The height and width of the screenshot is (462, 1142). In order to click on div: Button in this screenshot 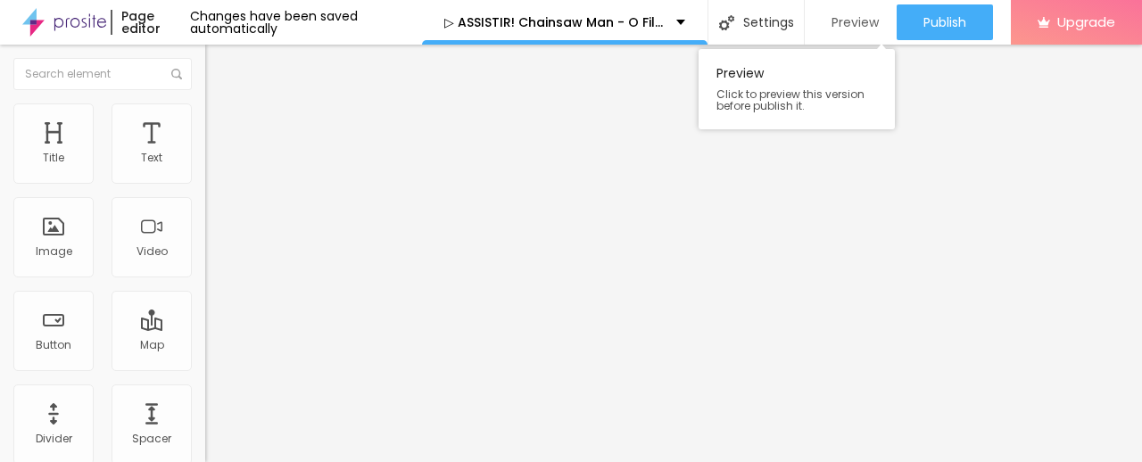, I will do `click(54, 345)`.